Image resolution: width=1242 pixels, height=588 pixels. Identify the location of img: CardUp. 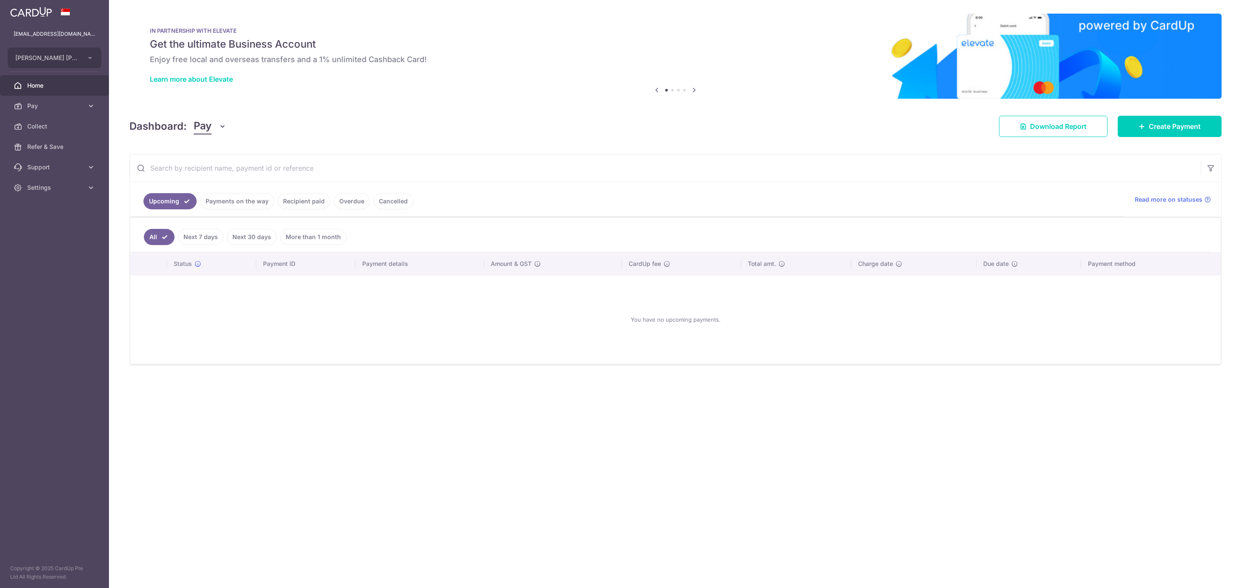
(31, 12).